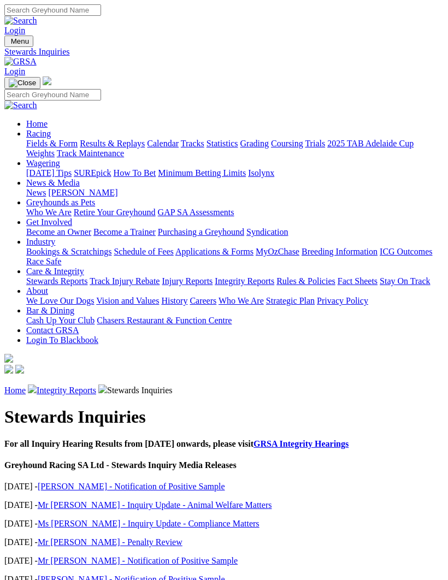 This screenshot has height=580, width=448. I want to click on a: Get Involved, so click(49, 222).